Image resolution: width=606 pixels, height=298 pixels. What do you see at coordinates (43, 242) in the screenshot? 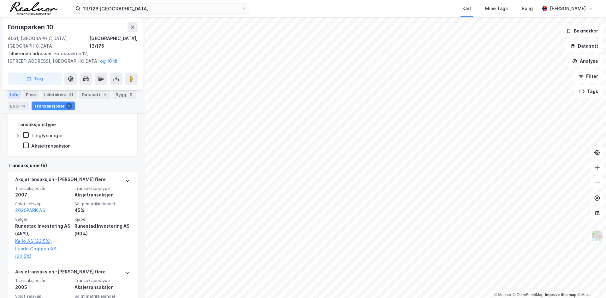
I see `a: Kello AS (22.5%),` at bounding box center [43, 242].